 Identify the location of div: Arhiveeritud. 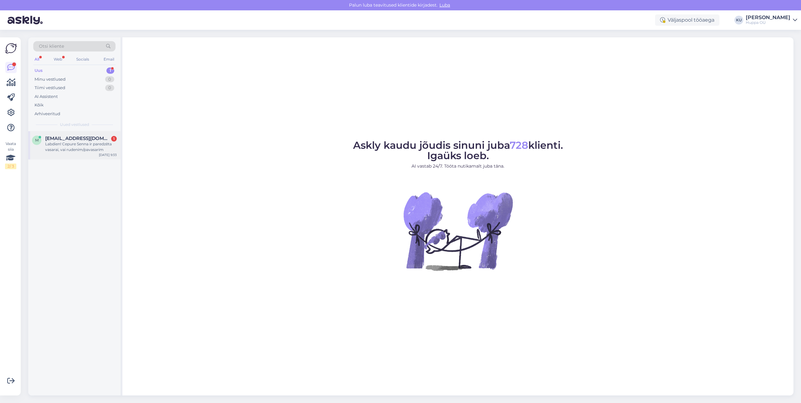
(47, 114).